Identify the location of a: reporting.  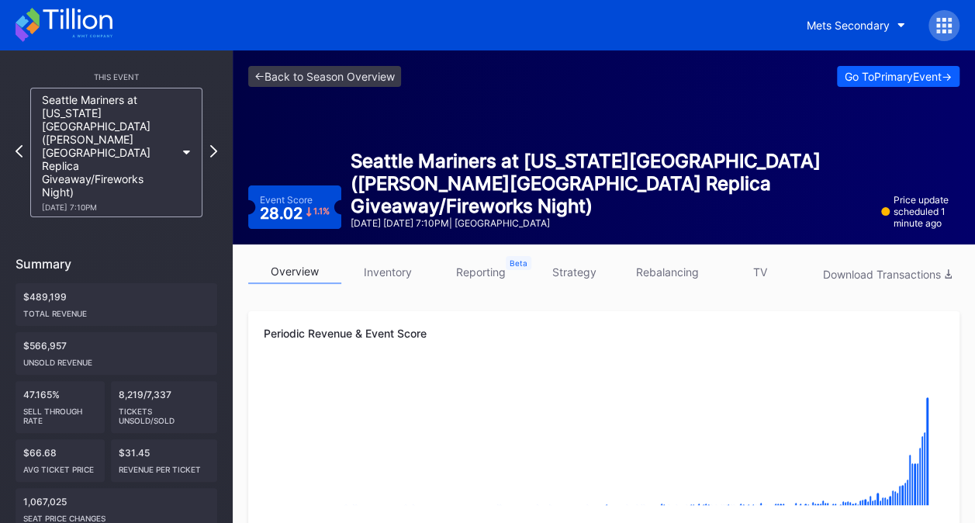
(481, 271).